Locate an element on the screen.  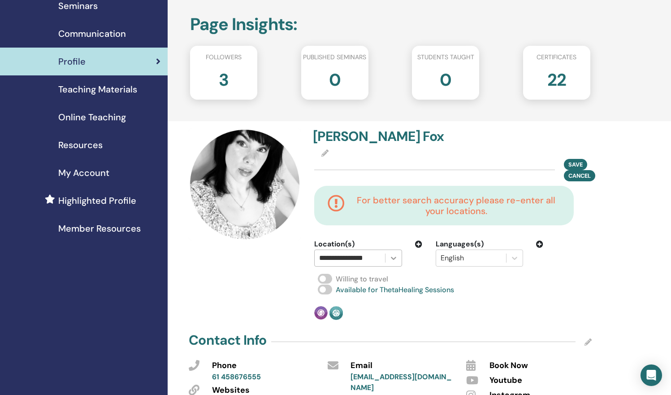
span: My Account is located at coordinates (84, 173).